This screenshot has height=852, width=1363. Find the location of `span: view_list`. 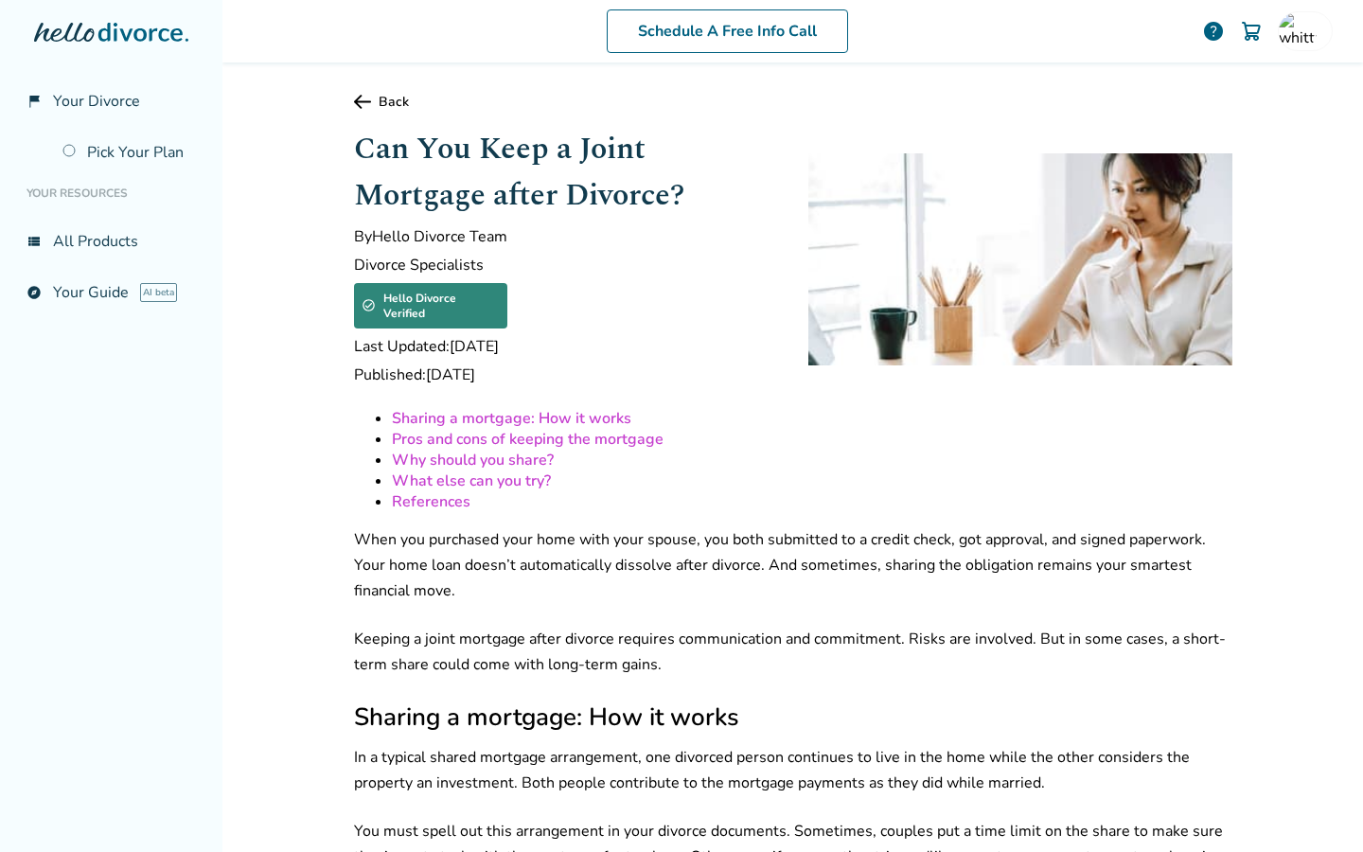

span: view_list is located at coordinates (34, 241).